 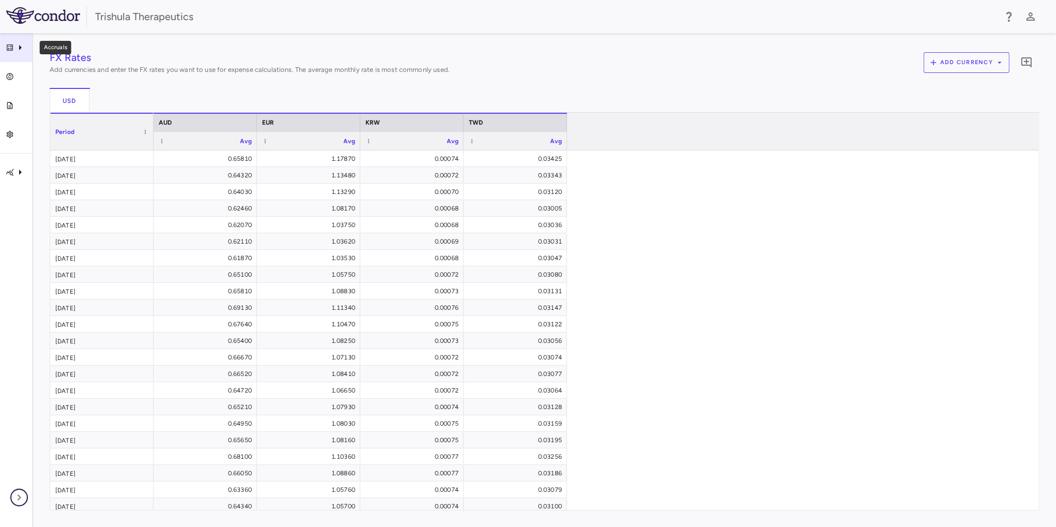 I want to click on div: 0.65210, so click(x=207, y=407).